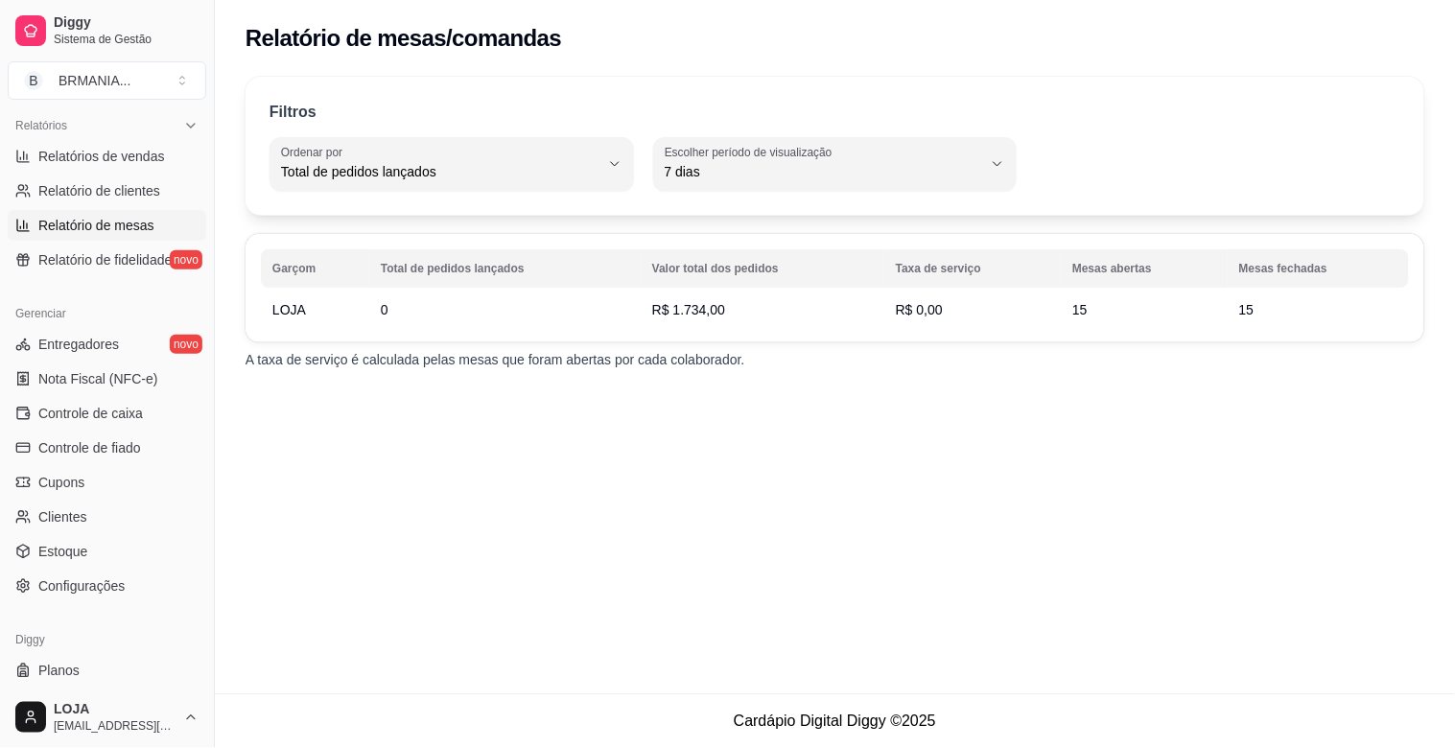 The height and width of the screenshot is (748, 1455). I want to click on span: 7 dias, so click(824, 172).